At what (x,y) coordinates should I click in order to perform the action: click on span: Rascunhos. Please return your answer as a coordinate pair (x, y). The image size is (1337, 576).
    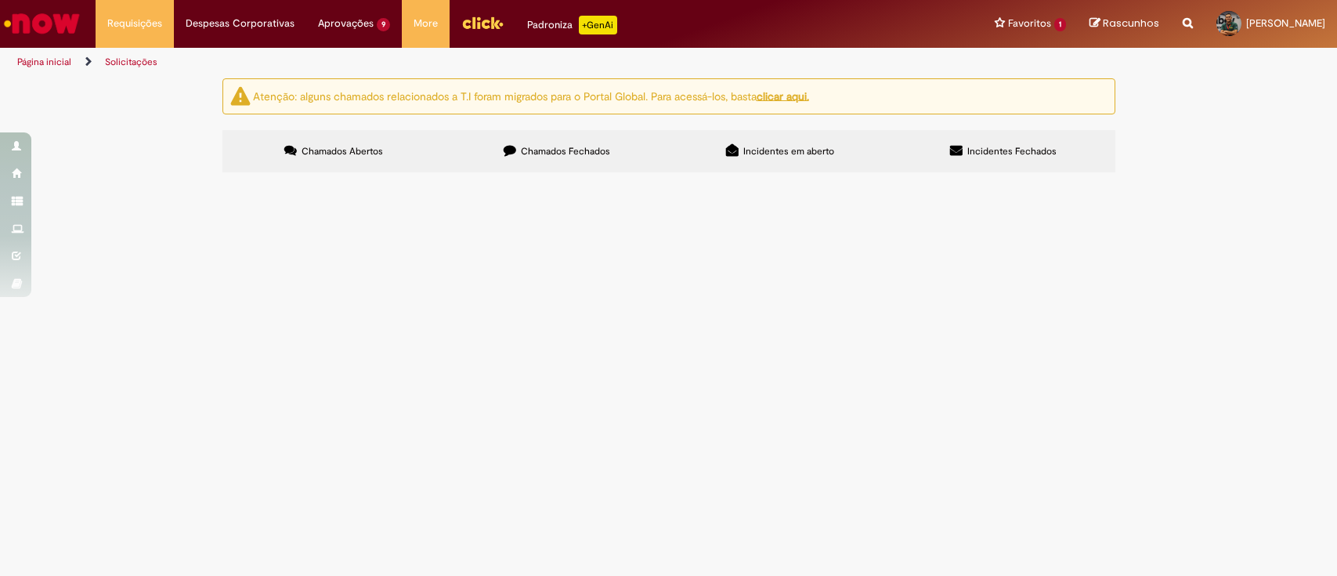
    Looking at the image, I should click on (1131, 23).